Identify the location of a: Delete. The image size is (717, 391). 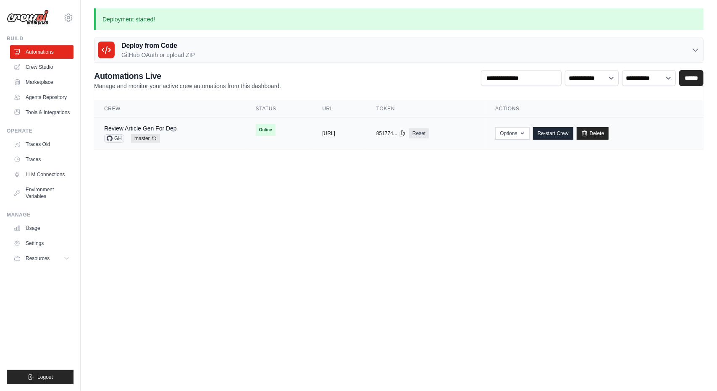
(592, 133).